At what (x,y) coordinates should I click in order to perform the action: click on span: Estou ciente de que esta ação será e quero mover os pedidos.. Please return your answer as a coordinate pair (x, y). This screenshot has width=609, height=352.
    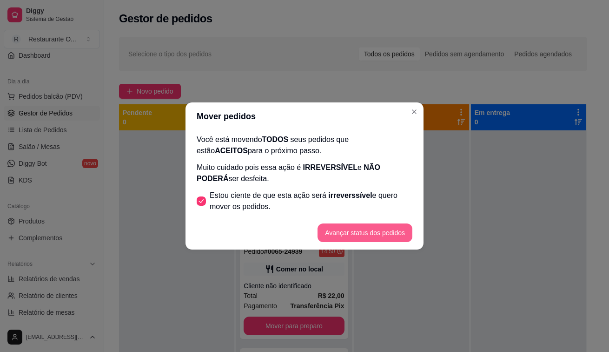
    Looking at the image, I should click on (311, 201).